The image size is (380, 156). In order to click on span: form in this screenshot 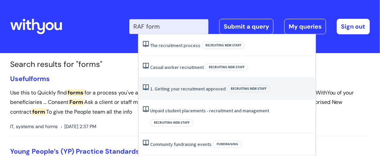, I will do `click(39, 112)`.